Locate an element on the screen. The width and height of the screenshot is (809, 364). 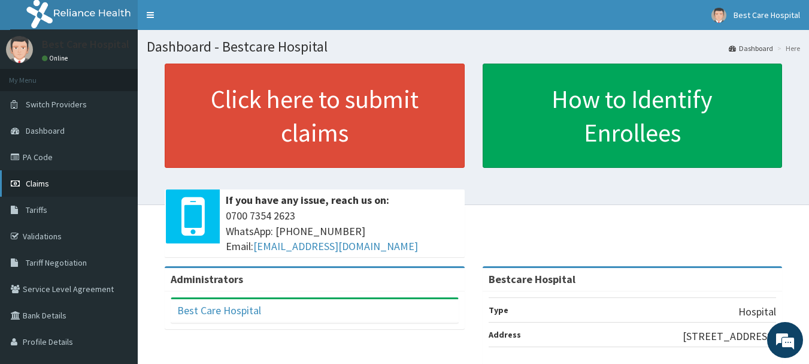
div: Chat with us now is located at coordinates (132, 75).